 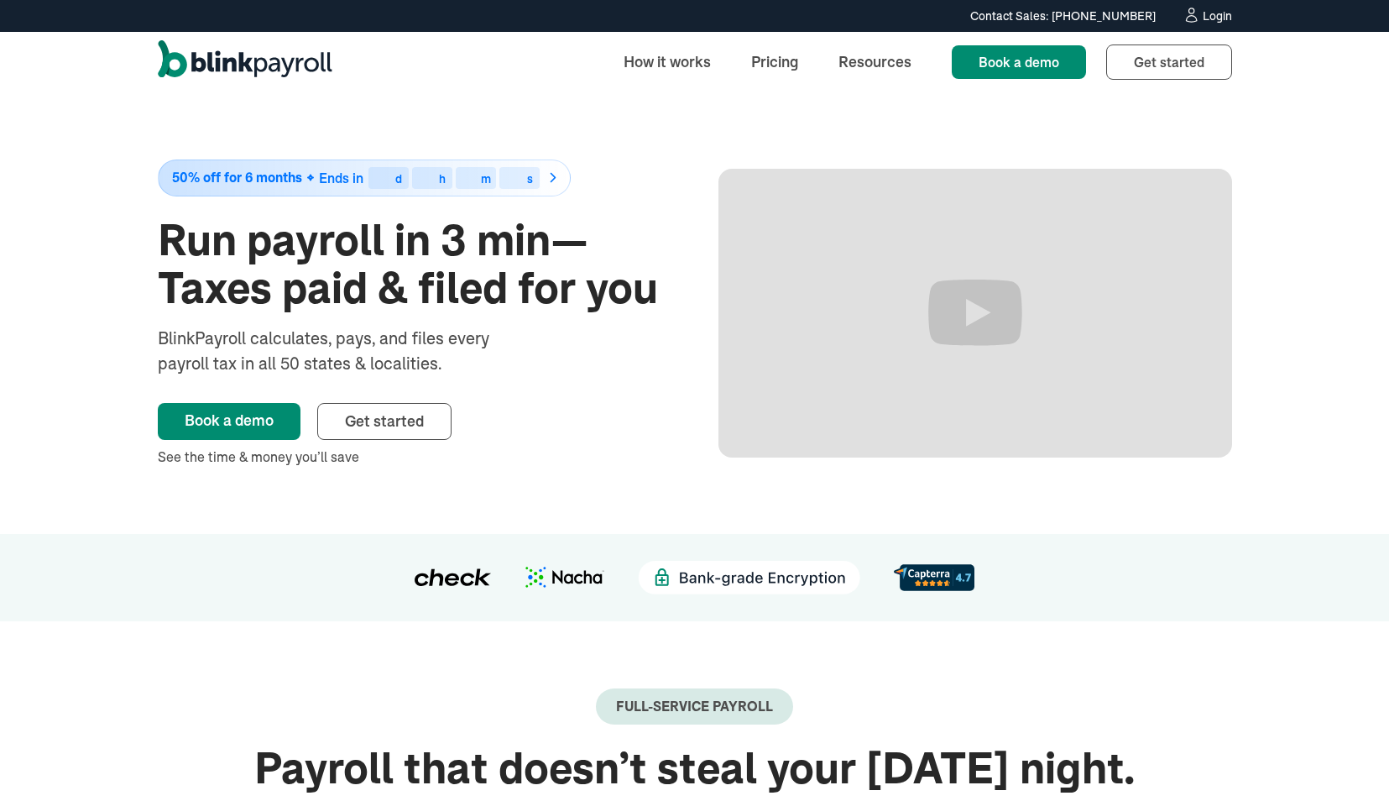 What do you see at coordinates (415, 178) in the screenshot?
I see `a: 50% off for 6 monthsEnds indhms` at bounding box center [415, 178].